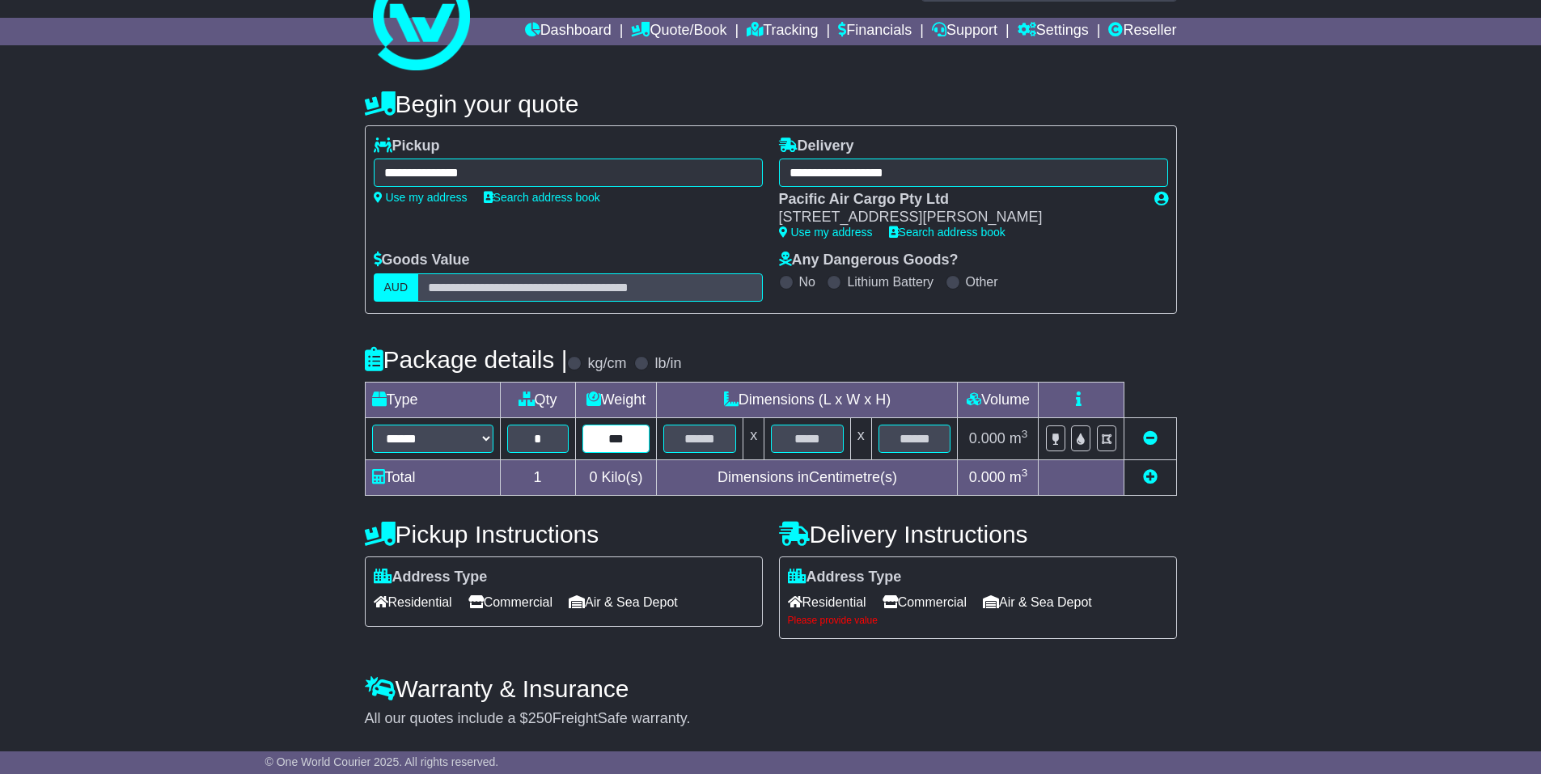 The image size is (1541, 774). Describe the element at coordinates (668, 364) in the screenshot. I see `label: lb/in` at that location.